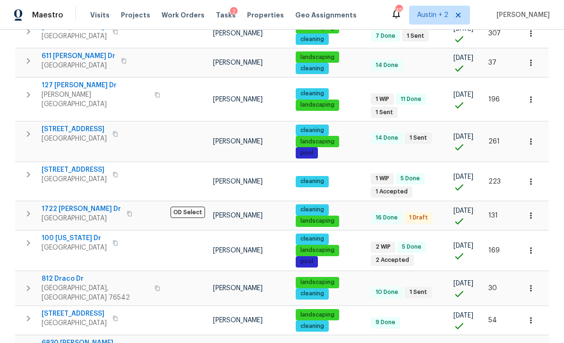 This screenshot has height=343, width=564. I want to click on span: Visits, so click(100, 15).